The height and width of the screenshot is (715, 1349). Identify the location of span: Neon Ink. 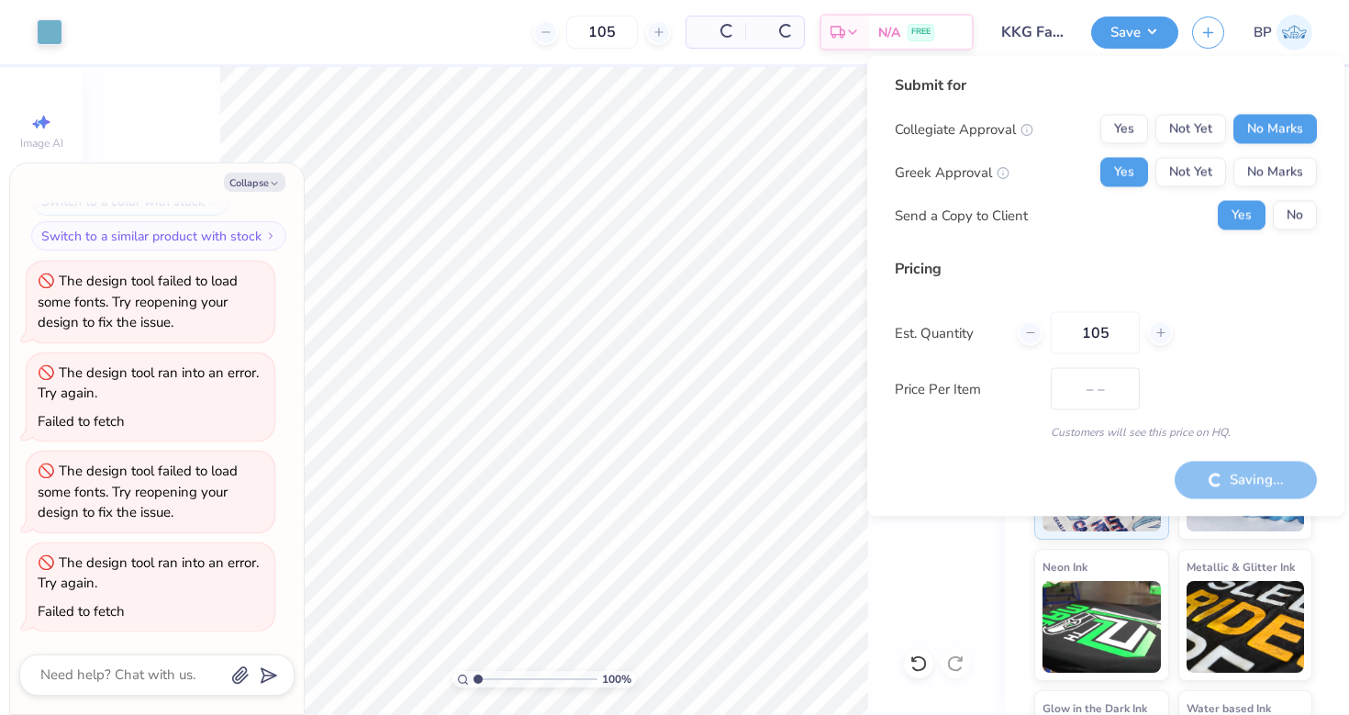
(1065, 566).